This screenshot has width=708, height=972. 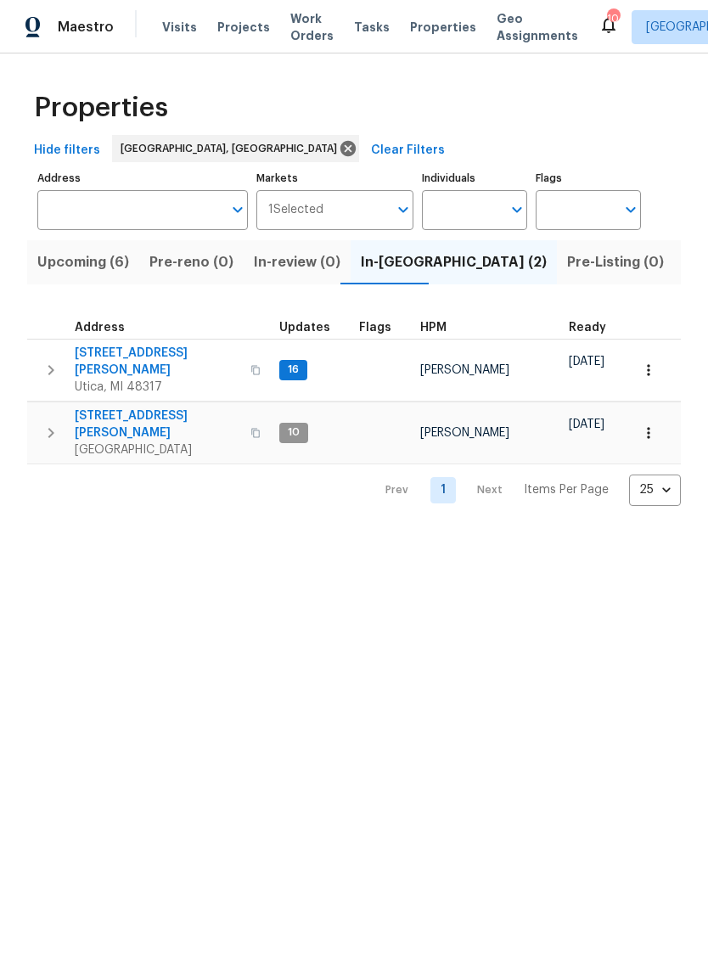 What do you see at coordinates (157, 387) in the screenshot?
I see `span: Utica, MI 48317` at bounding box center [157, 387].